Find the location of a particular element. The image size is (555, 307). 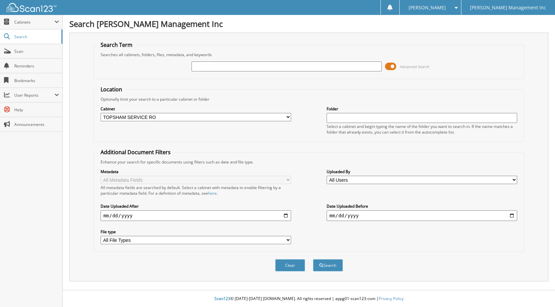

div: Searches all cabinets, folders, files, metadata, and keywords is located at coordinates (309, 54).